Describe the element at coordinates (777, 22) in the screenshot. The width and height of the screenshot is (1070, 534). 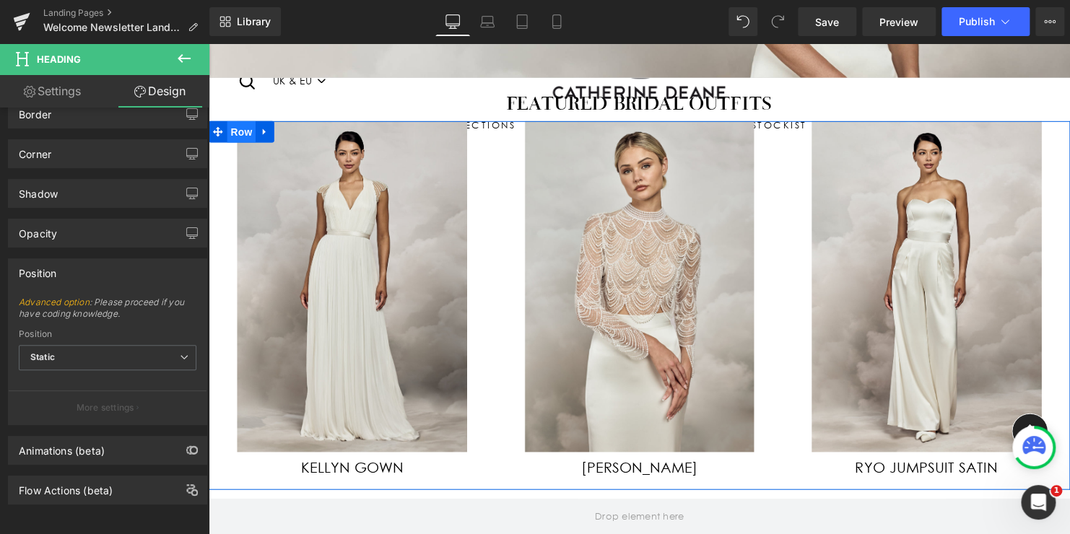
I see `button: Redo` at that location.